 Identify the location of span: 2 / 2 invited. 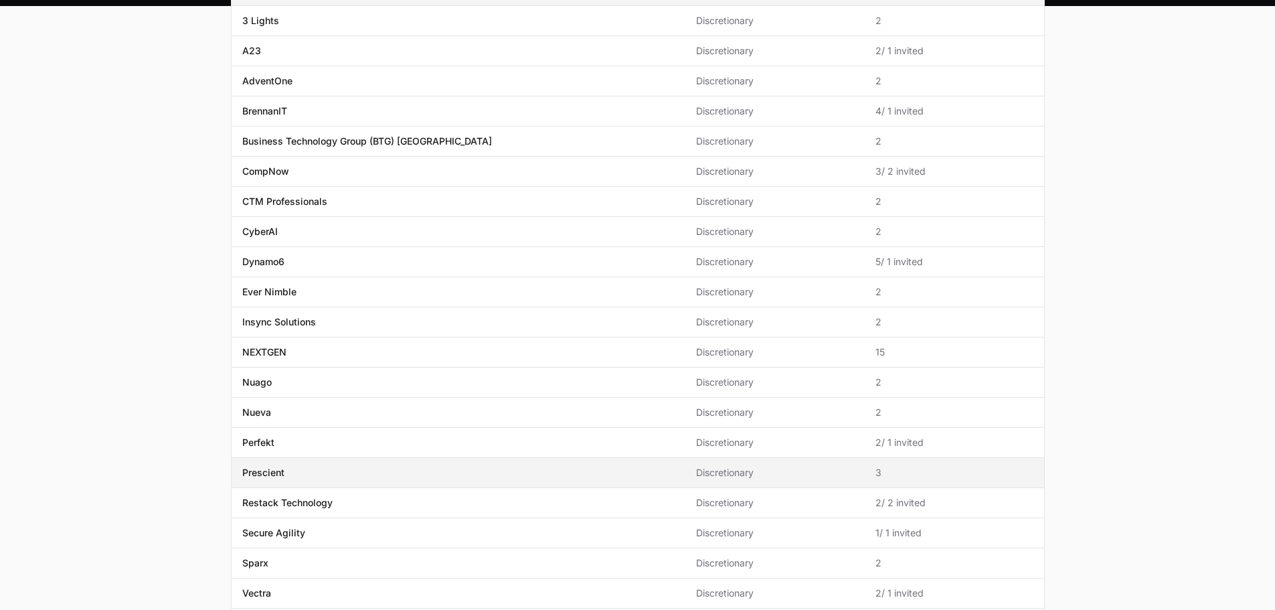
(954, 503).